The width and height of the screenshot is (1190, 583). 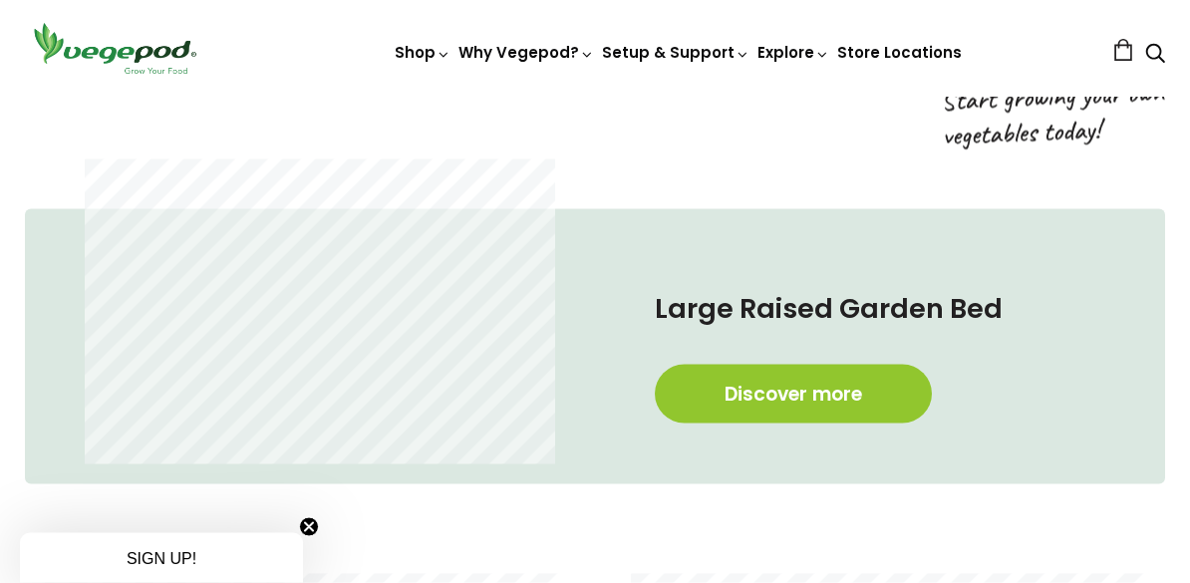 I want to click on div: SIGN UP!Close teaser, so click(x=161, y=558).